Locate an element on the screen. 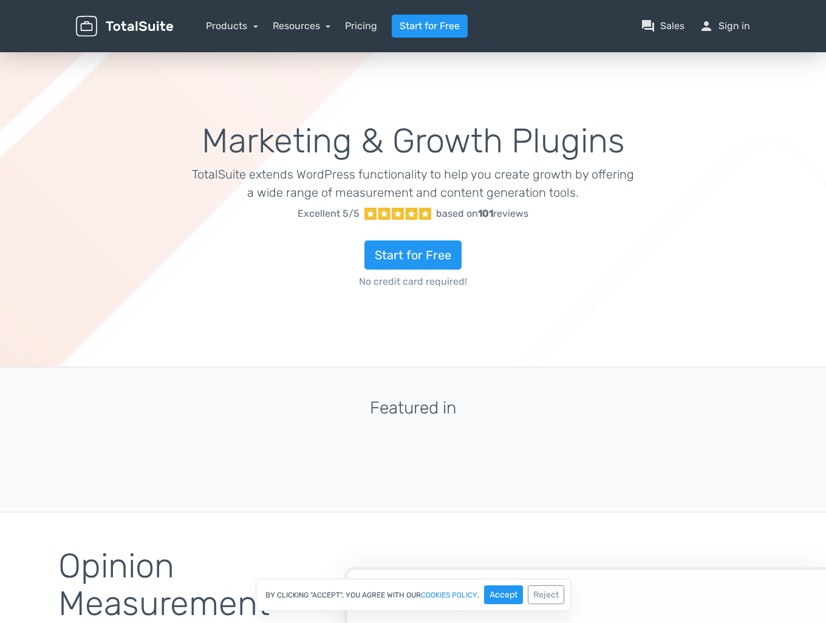 Image resolution: width=826 pixels, height=623 pixels. a: Products is located at coordinates (232, 26).